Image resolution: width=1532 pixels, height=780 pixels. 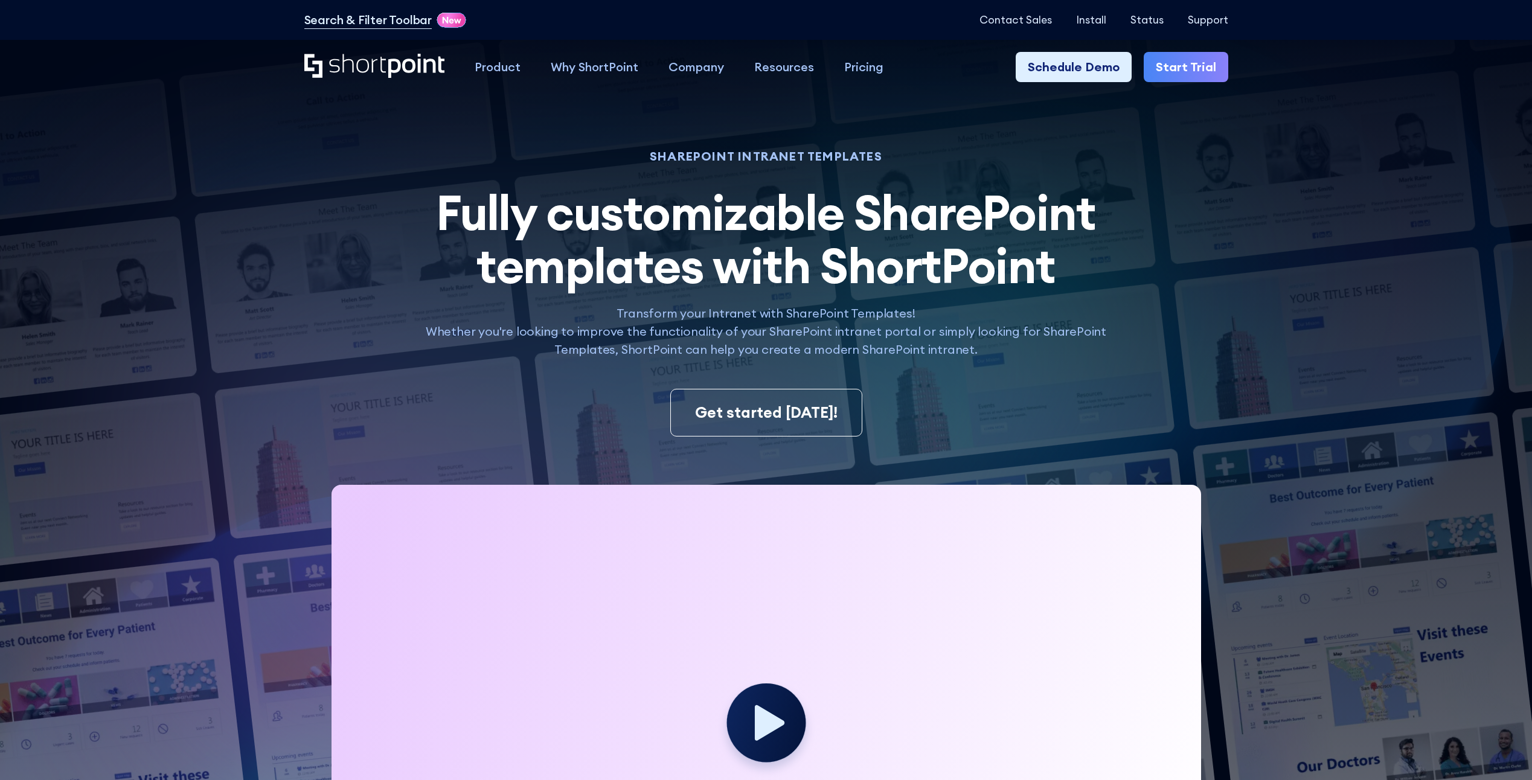 What do you see at coordinates (767, 332) in the screenshot?
I see `p: Transform your Intranet with SharePoint Templates! Whether you're looking to improve the function...` at bounding box center [767, 332].